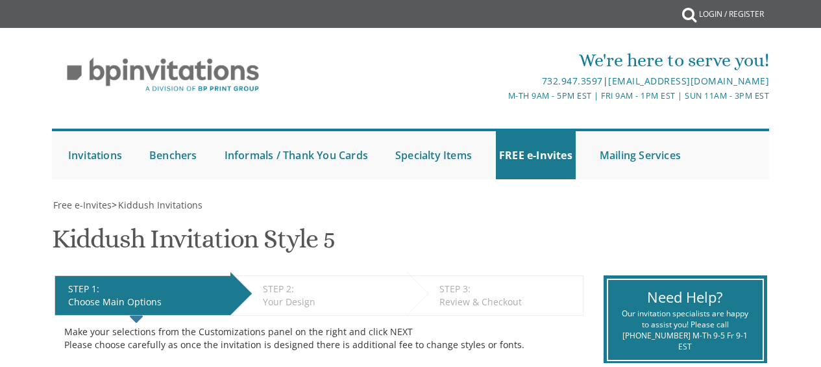 The width and height of the screenshot is (821, 367). What do you see at coordinates (530, 95) in the screenshot?
I see `div: M-Th 9am - 5pm EST | Fri 9am - 1pm EST | Sun 11am - 3pm EST` at bounding box center [530, 95].